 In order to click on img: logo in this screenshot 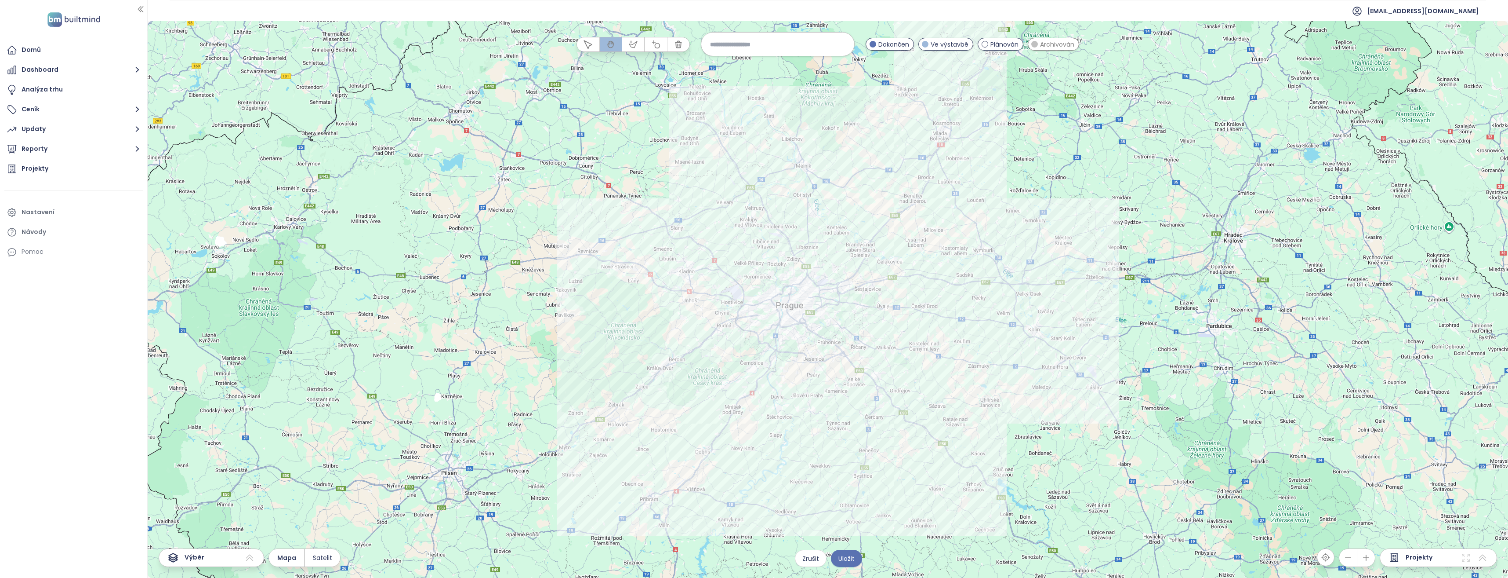, I will do `click(74, 19)`.